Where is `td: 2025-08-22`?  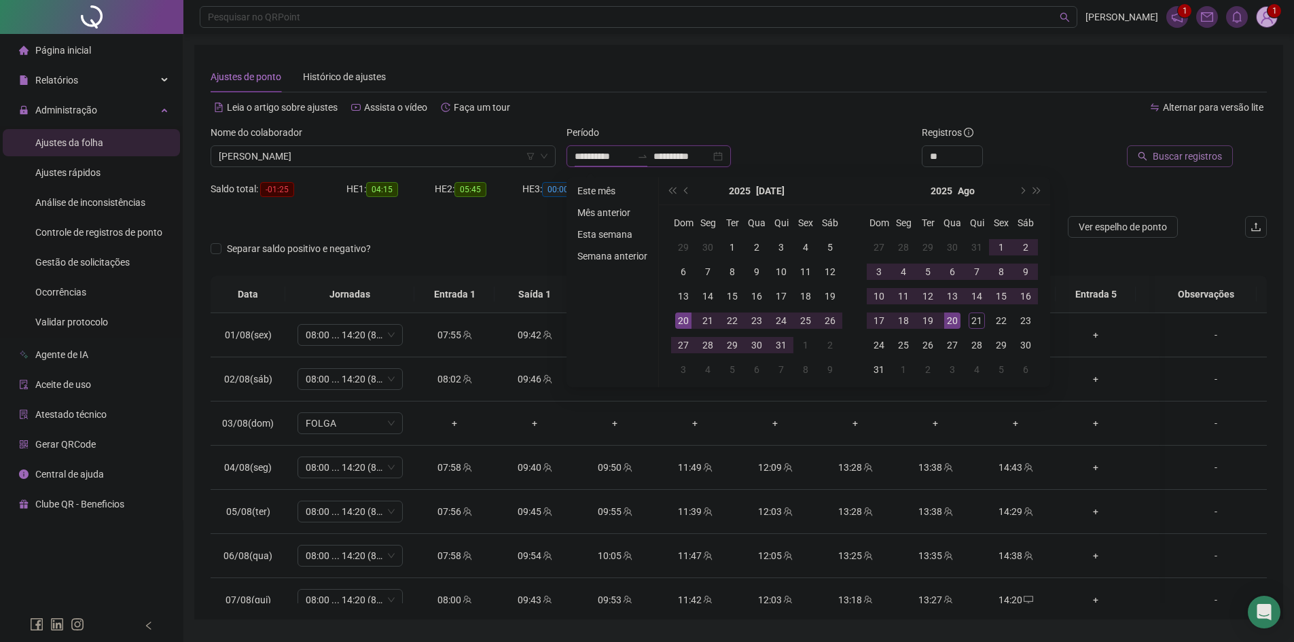
td: 2025-08-22 is located at coordinates (1001, 321).